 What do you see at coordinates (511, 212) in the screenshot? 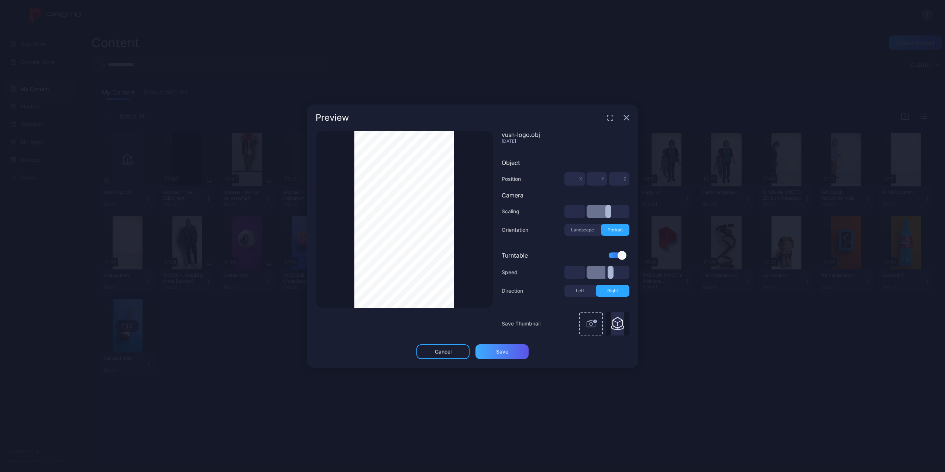
I see `div: Scaling` at bounding box center [511, 212].